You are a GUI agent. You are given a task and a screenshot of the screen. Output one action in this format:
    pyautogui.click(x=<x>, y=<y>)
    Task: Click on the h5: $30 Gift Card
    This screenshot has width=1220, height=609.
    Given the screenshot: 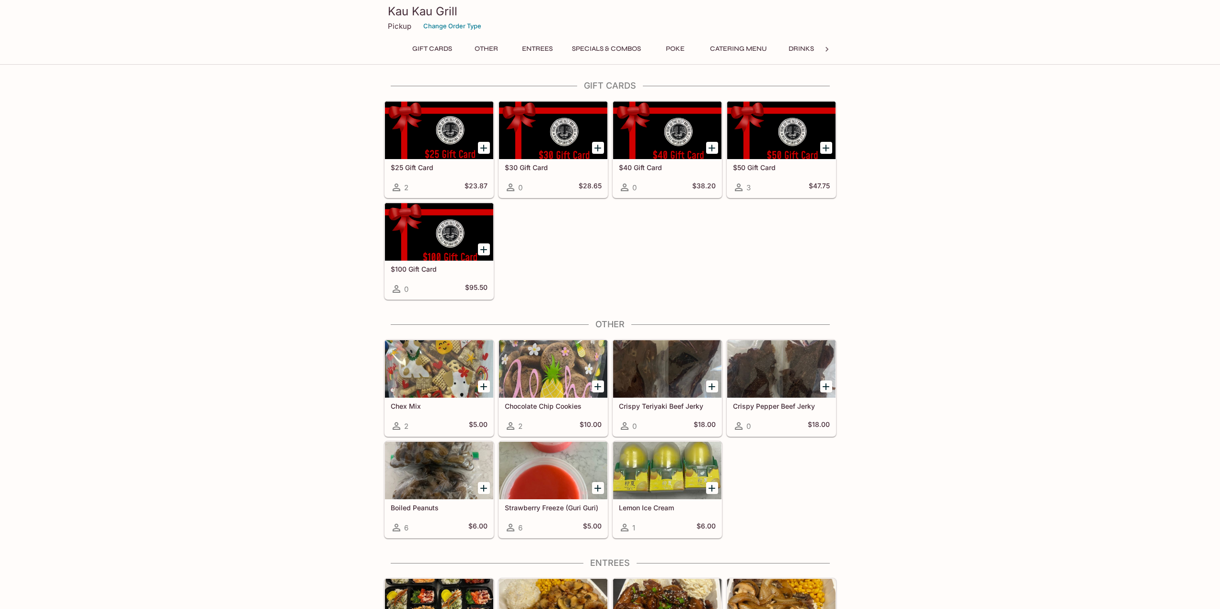 What is the action you would take?
    pyautogui.click(x=553, y=167)
    